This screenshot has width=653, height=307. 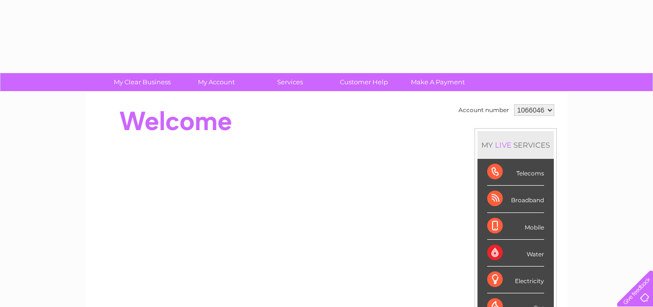 What do you see at coordinates (438, 82) in the screenshot?
I see `a: Make A Payment` at bounding box center [438, 82].